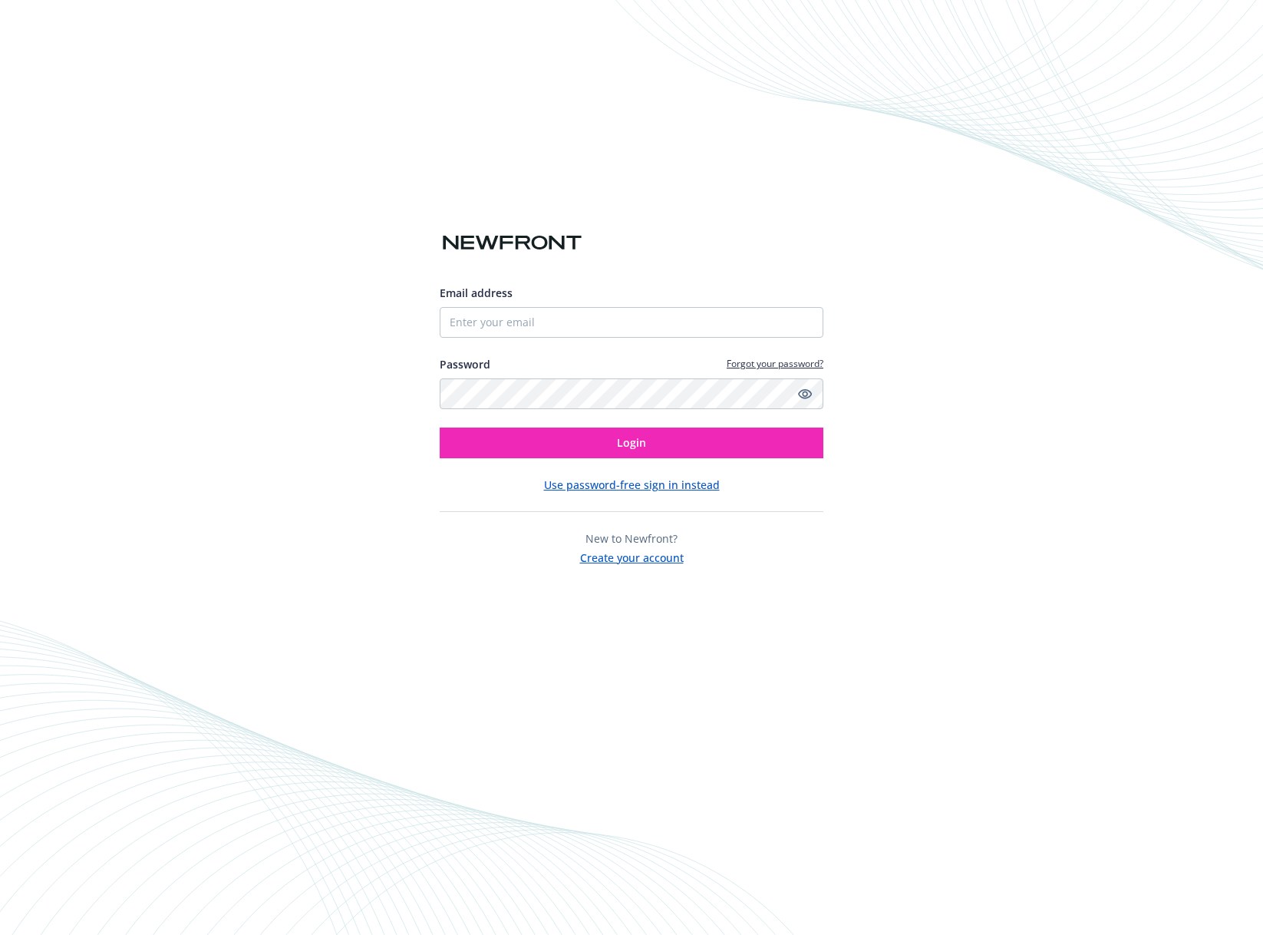  What do you see at coordinates (632, 443) in the screenshot?
I see `button: Login` at bounding box center [632, 443].